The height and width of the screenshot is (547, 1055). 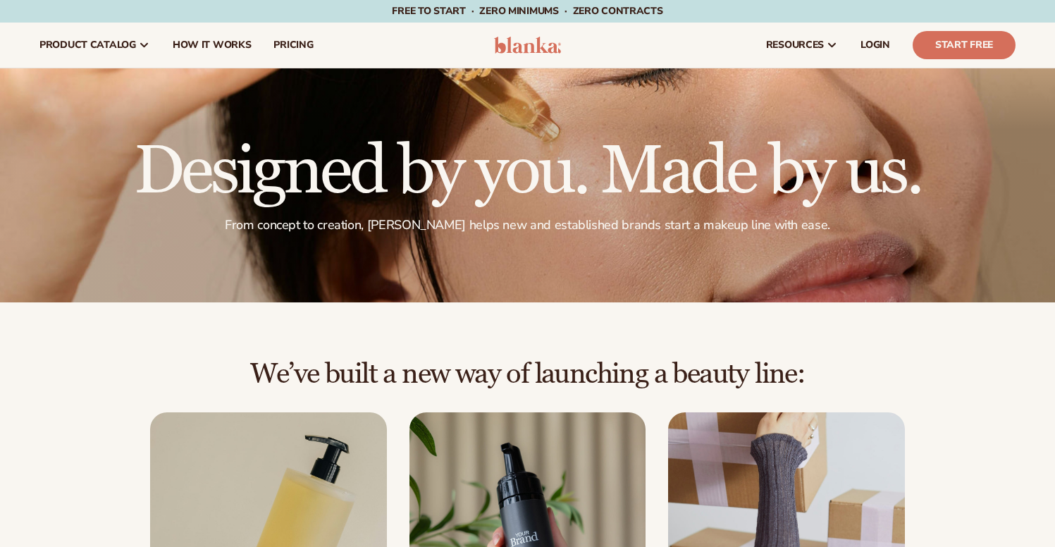 I want to click on a: LOGIN, so click(x=875, y=45).